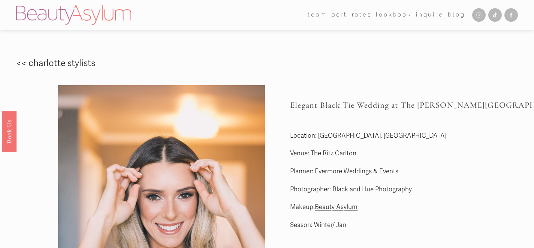 This screenshot has width=534, height=248. I want to click on a: Lookbook, so click(394, 15).